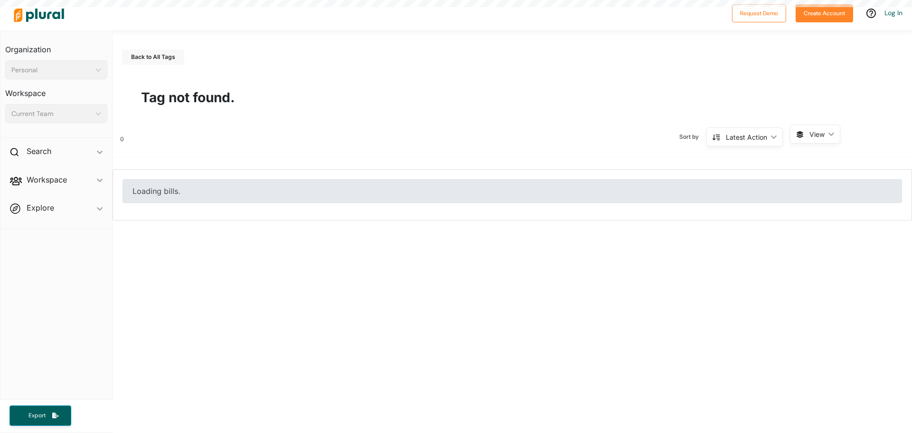  I want to click on a: Log In, so click(893, 13).